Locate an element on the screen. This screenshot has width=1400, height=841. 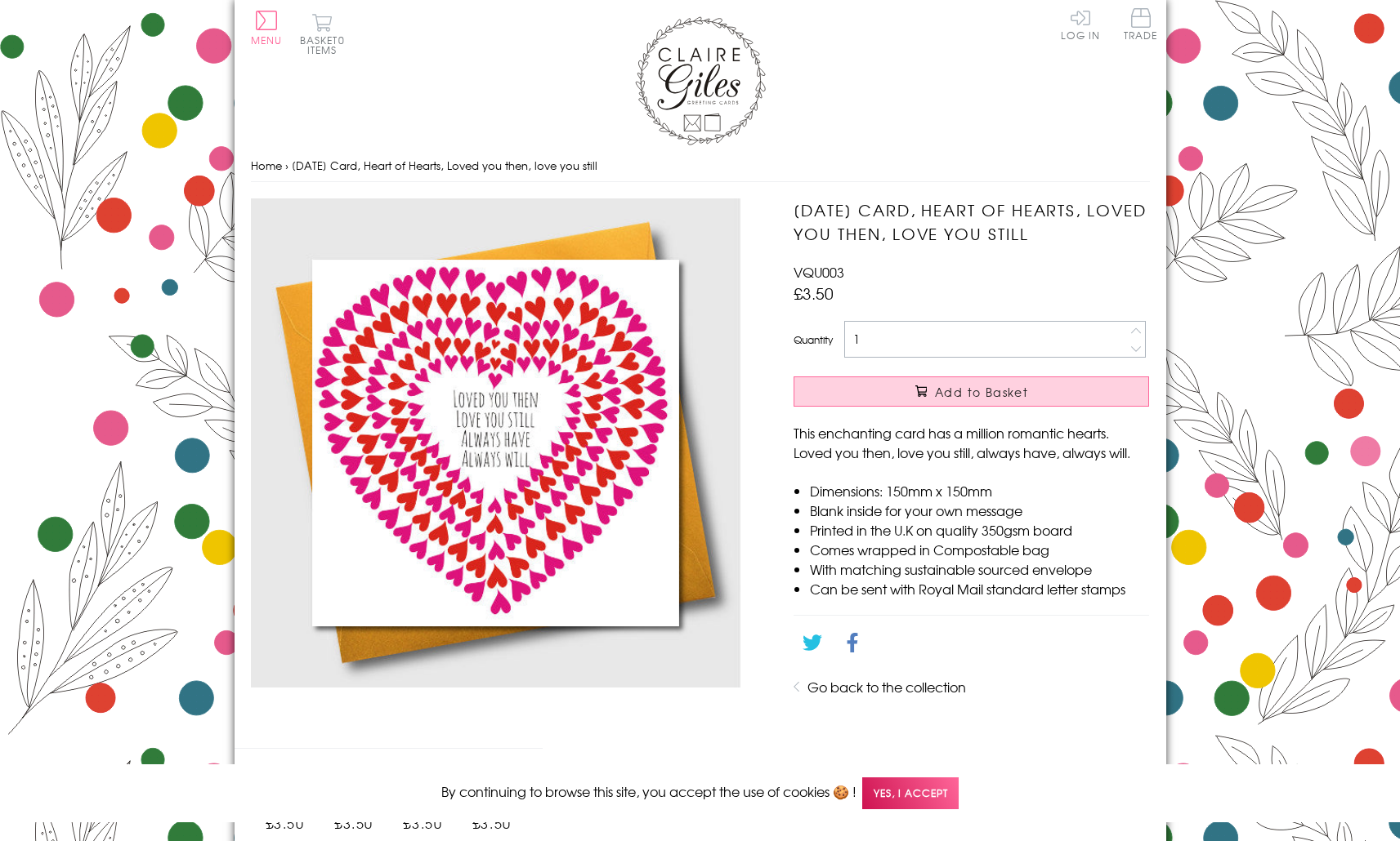
nav: breadcrumbs is located at coordinates (700, 166).